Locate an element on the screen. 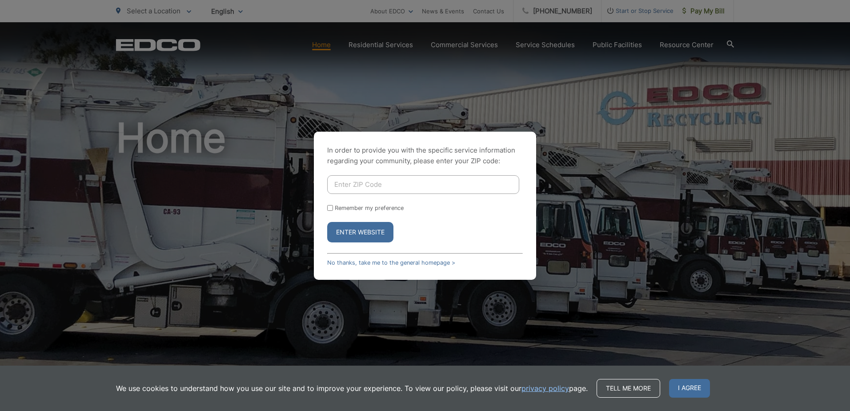 Image resolution: width=850 pixels, height=411 pixels. p: We use cookies to understand how you use our site and to improve your experience. To view our pol... is located at coordinates (351, 388).